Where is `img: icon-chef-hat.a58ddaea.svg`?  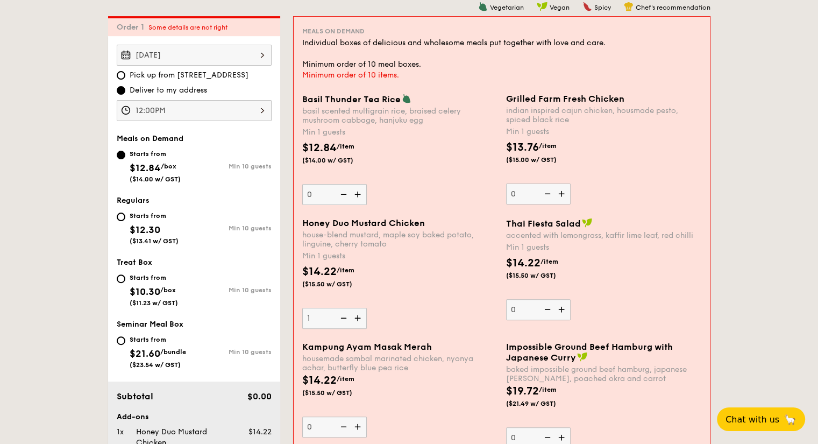
img: icon-chef-hat.a58ddaea.svg is located at coordinates (629, 6).